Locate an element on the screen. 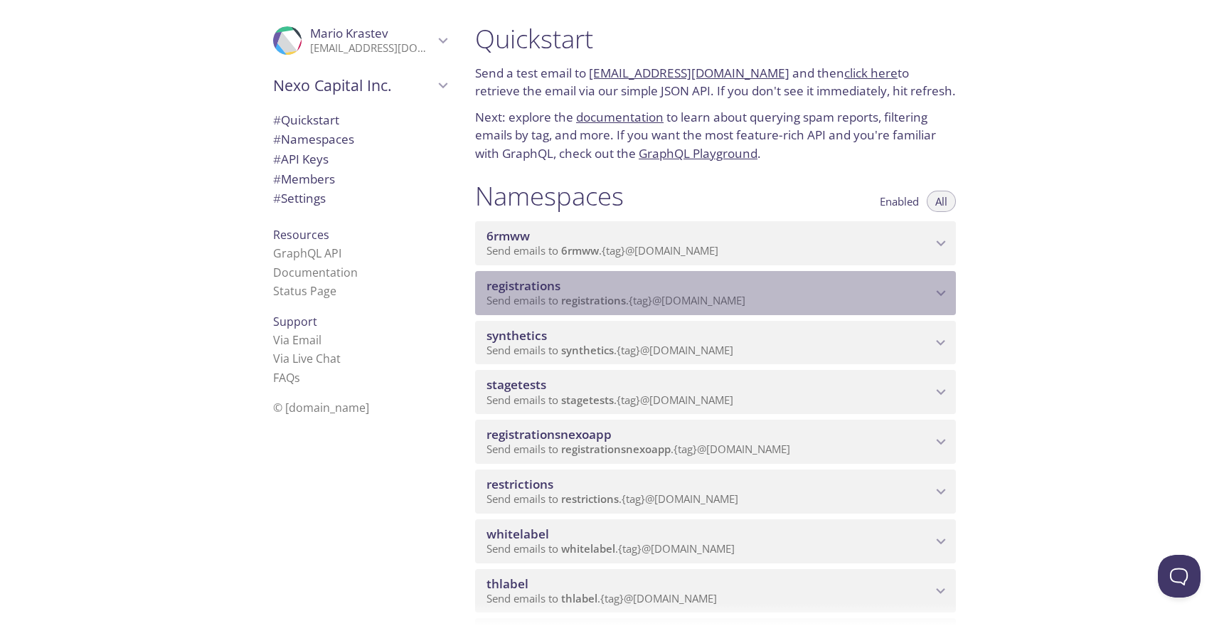 The image size is (1229, 626). div: Mario Krastev is located at coordinates (360, 41).